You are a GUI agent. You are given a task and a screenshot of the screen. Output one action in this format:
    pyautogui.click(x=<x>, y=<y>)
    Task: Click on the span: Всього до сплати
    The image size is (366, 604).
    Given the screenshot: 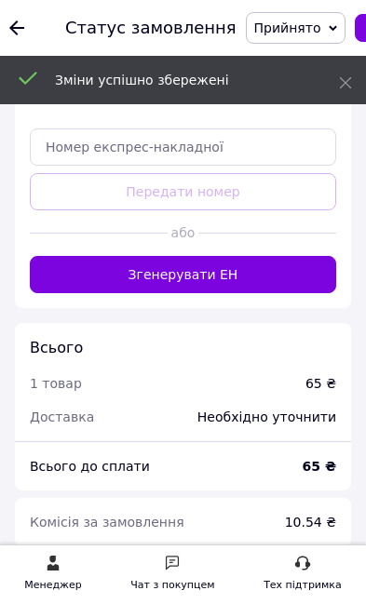 What is the action you would take?
    pyautogui.click(x=89, y=466)
    